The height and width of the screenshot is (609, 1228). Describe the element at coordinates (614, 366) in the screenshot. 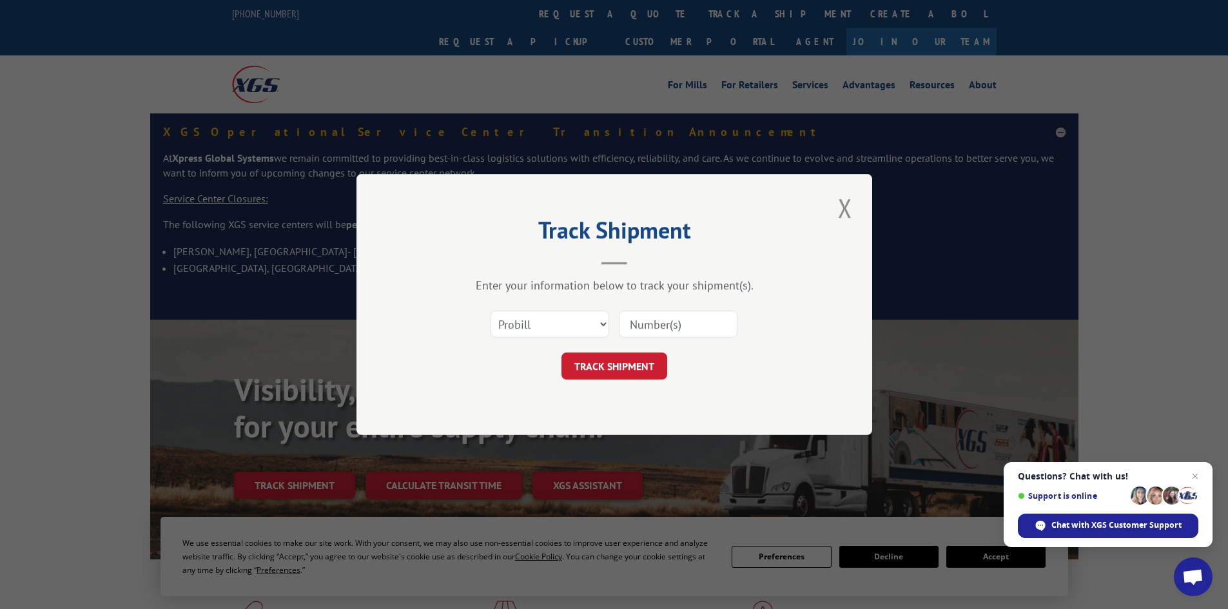

I see `button: TRACK SHIPMENT` at that location.